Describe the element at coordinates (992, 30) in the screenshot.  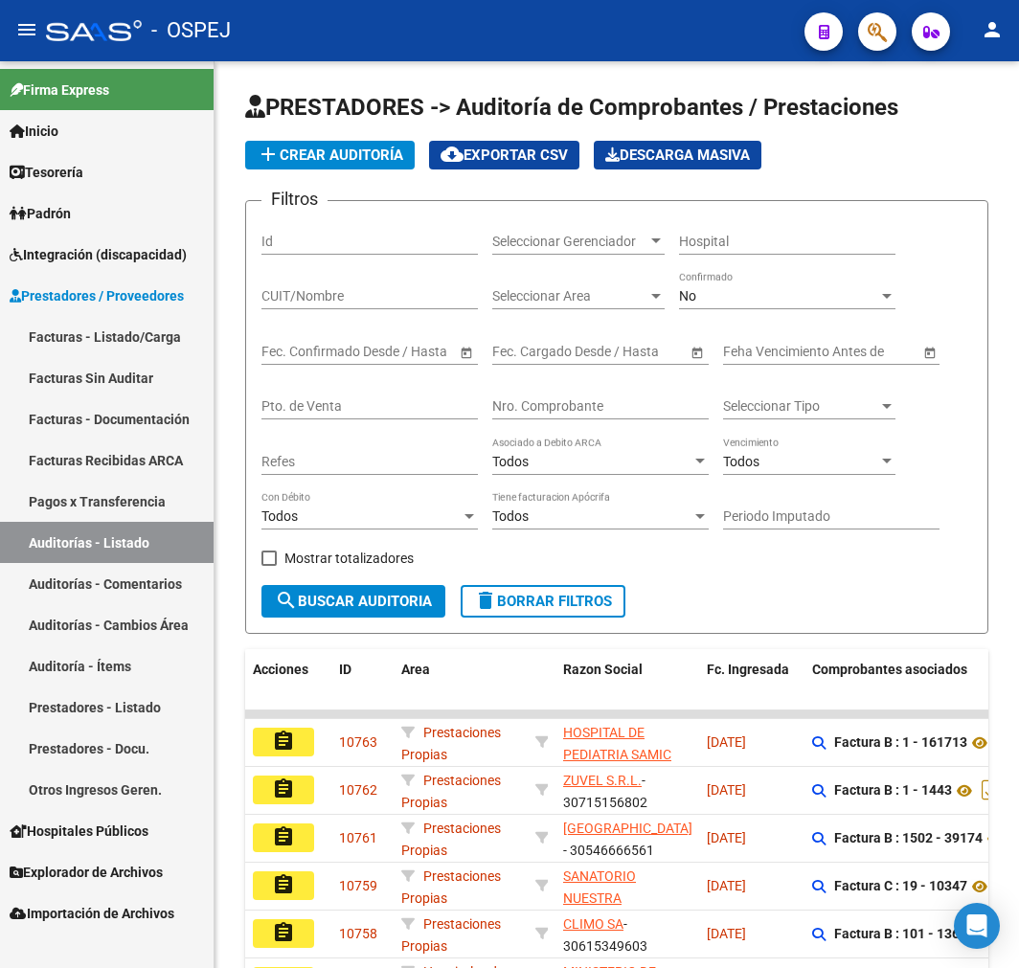
I see `mat-icon: person` at that location.